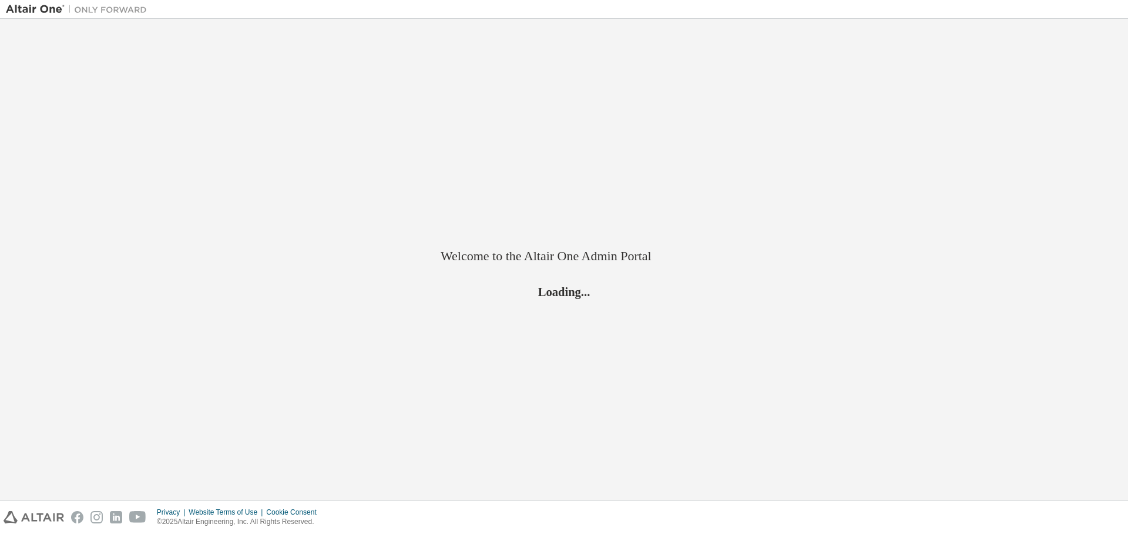 The width and height of the screenshot is (1128, 534). What do you see at coordinates (227, 512) in the screenshot?
I see `div: Website Terms of Use` at bounding box center [227, 512].